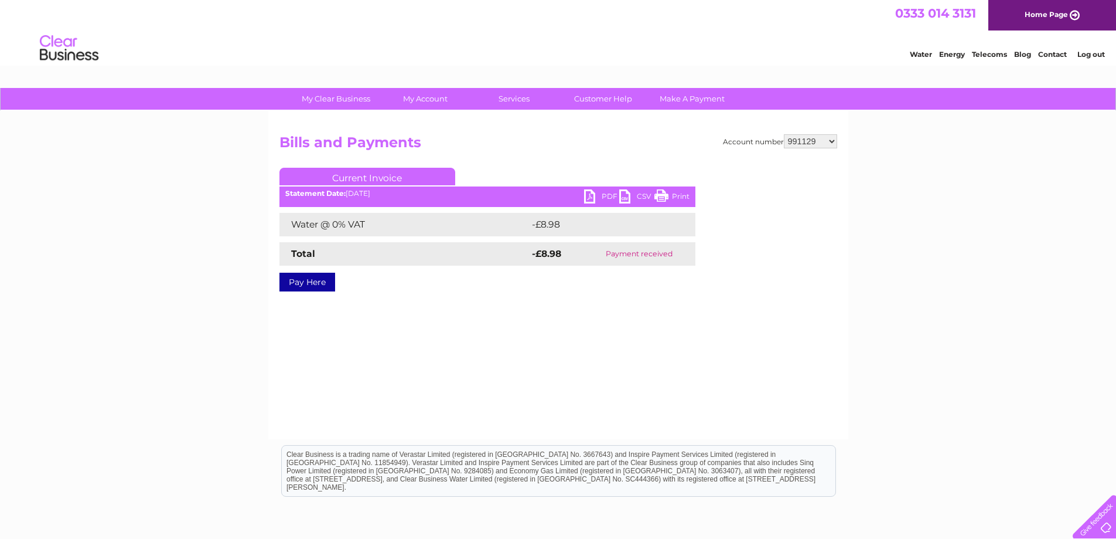 This screenshot has height=539, width=1116. Describe the element at coordinates (1023, 54) in the screenshot. I see `a: Blog` at that location.